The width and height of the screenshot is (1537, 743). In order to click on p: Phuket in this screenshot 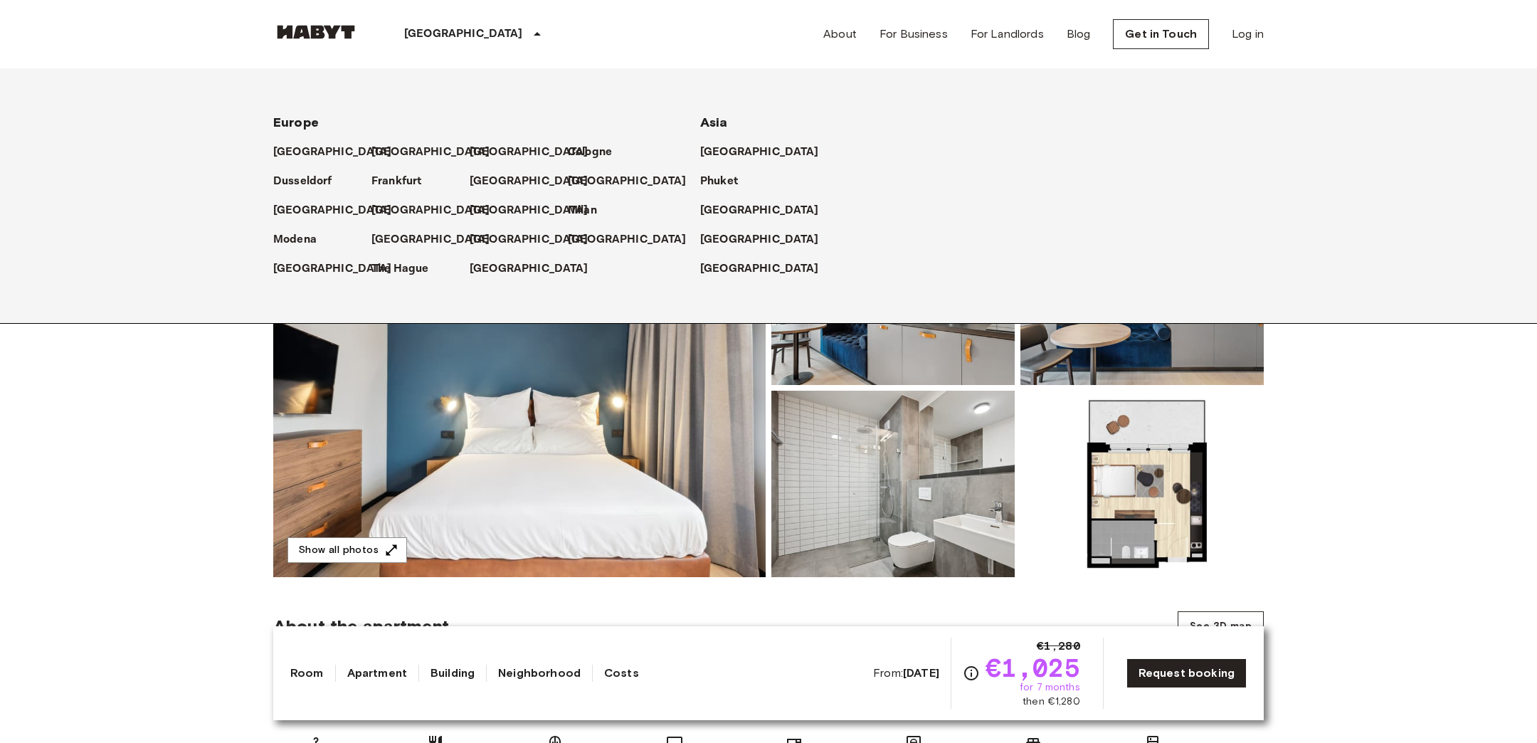, I will do `click(718, 181)`.